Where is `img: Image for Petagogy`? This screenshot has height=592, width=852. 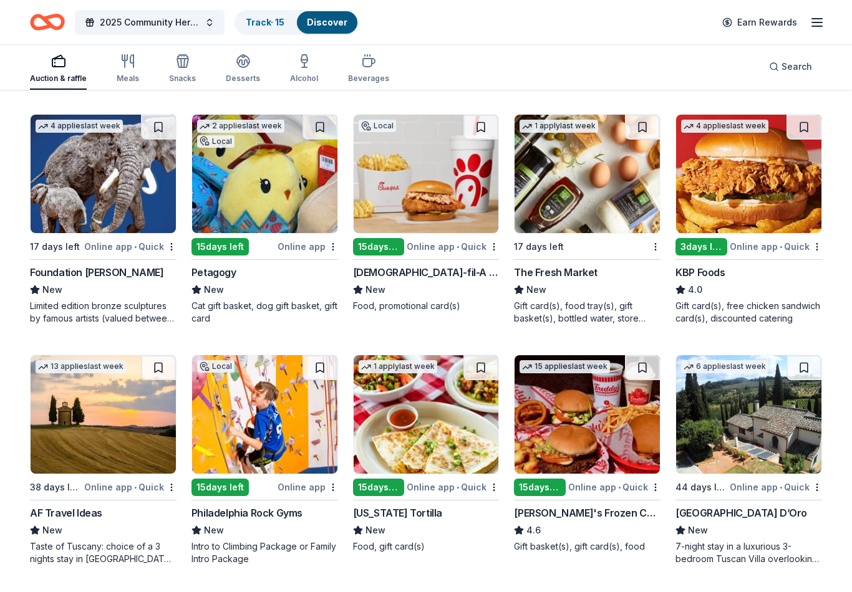 img: Image for Petagogy is located at coordinates (264, 174).